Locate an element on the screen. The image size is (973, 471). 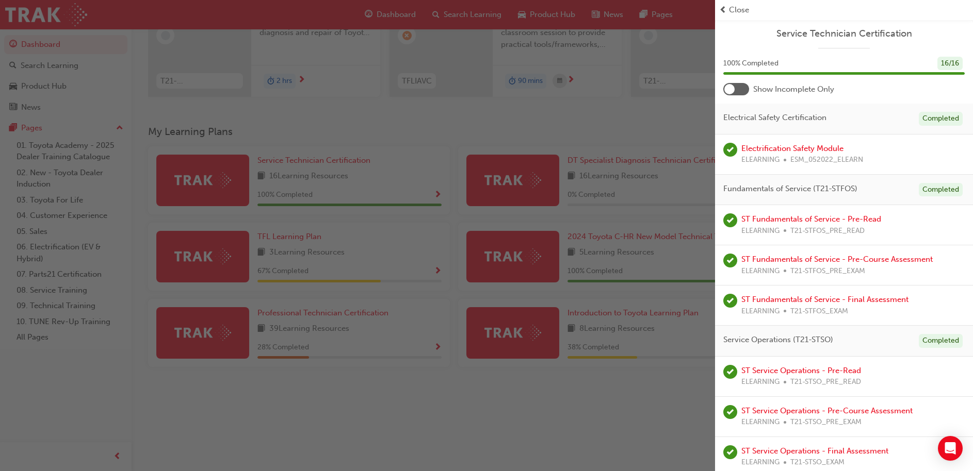
a: ST Service Operations - Pre-Course Assessment is located at coordinates (827, 411).